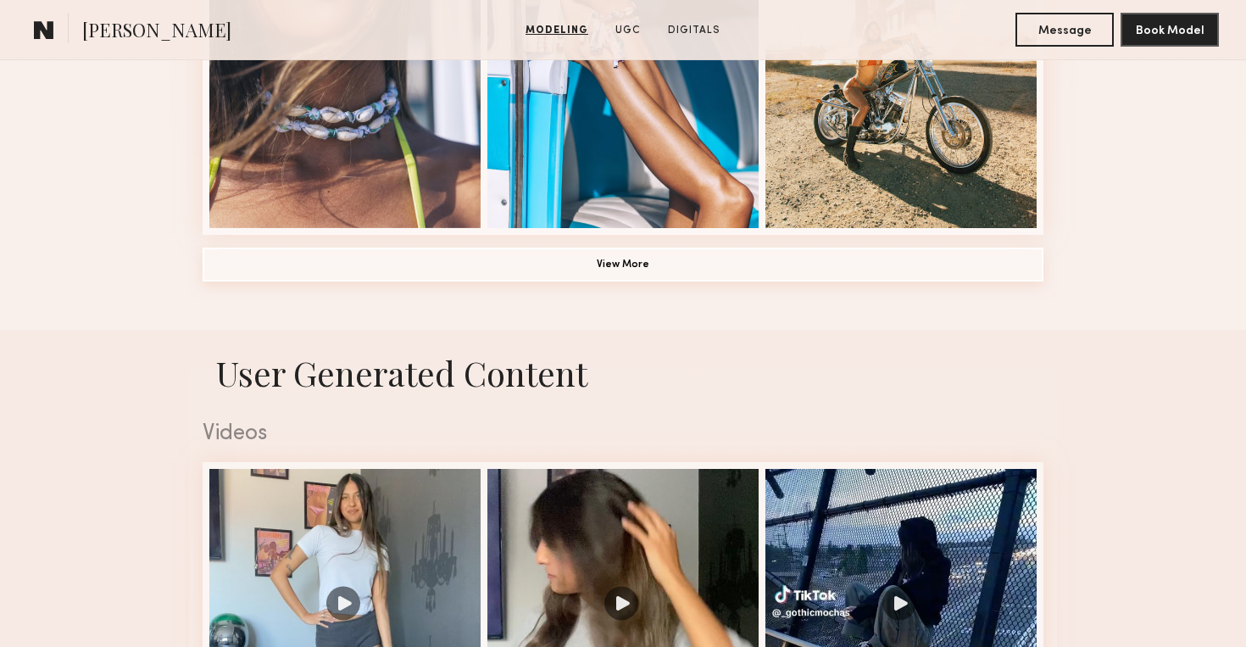 The height and width of the screenshot is (647, 1246). What do you see at coordinates (557, 31) in the screenshot?
I see `a: Modeling` at bounding box center [557, 31].